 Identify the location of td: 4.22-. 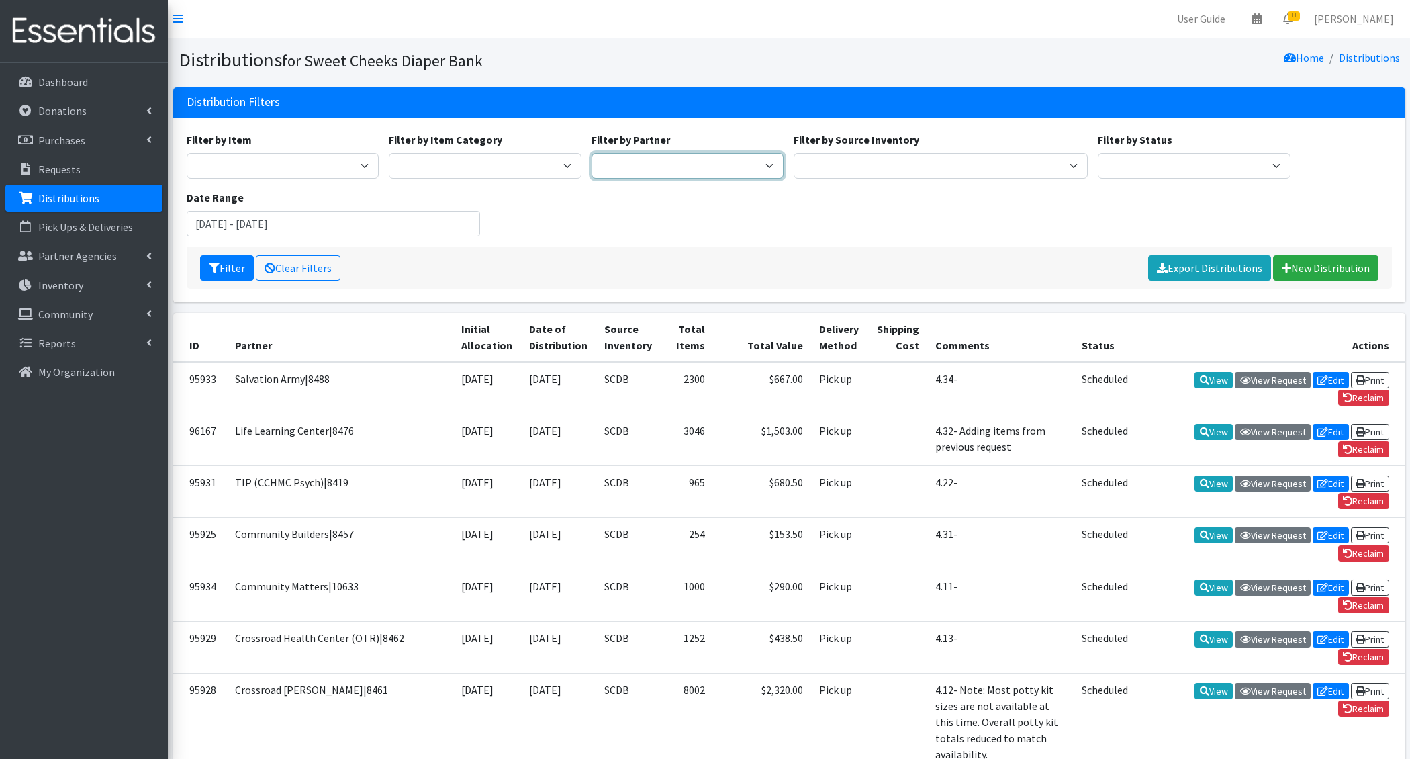
(1001, 492).